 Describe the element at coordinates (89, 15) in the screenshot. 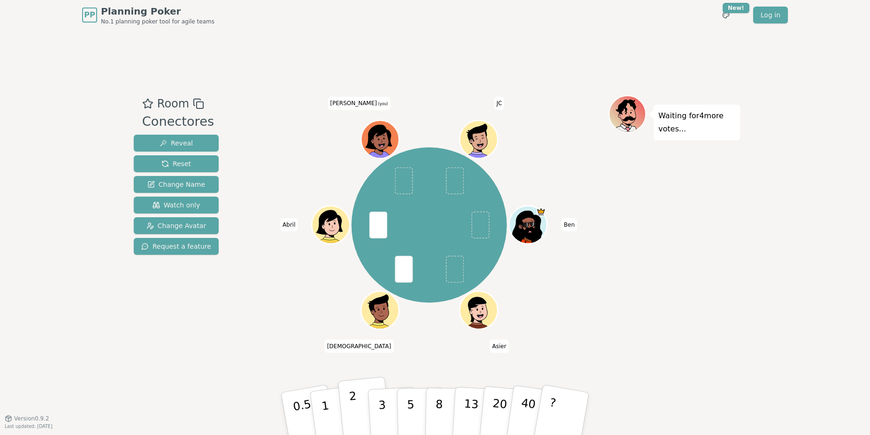

I see `span: PP` at that location.